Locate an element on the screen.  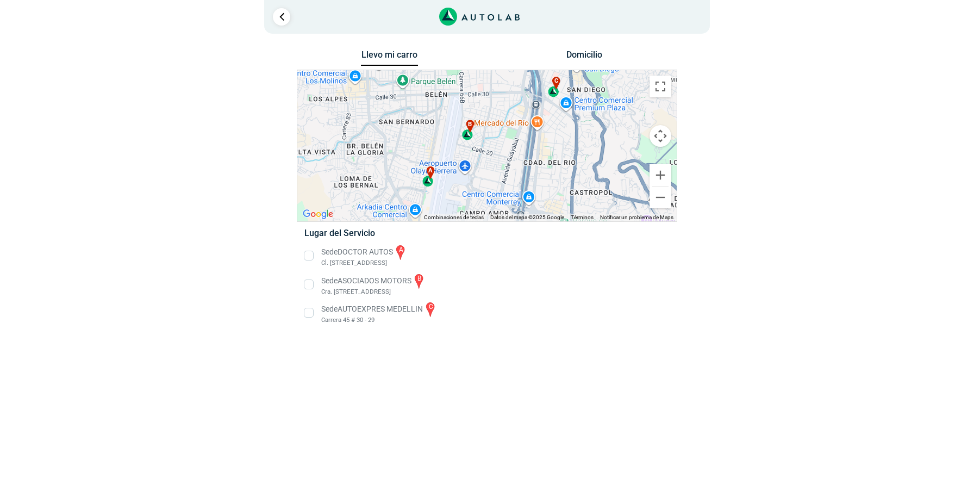
button: Cambiar a la vista en pantalla completa is located at coordinates (661, 86).